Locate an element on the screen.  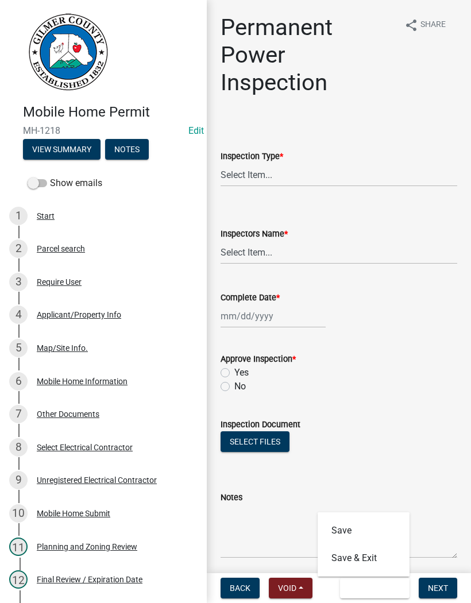
span: Back is located at coordinates (240, 588).